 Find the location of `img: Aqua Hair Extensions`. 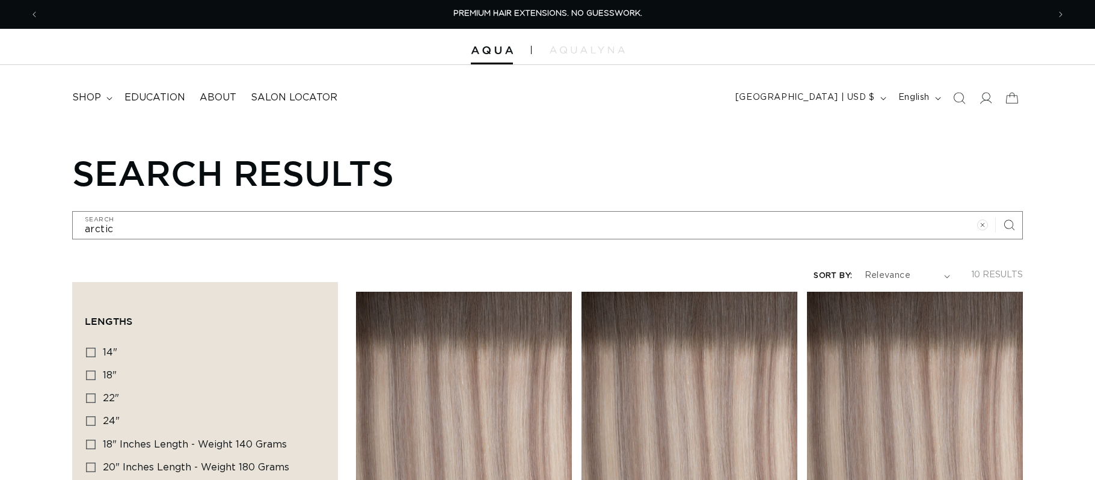

img: Aqua Hair Extensions is located at coordinates (492, 51).